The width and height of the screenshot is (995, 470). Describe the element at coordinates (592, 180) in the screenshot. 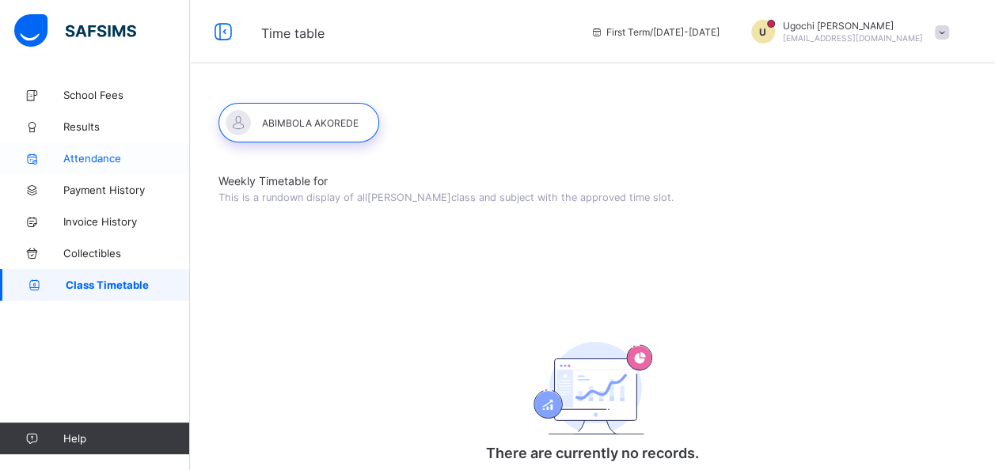

I see `span: Weekly Timetable for` at that location.